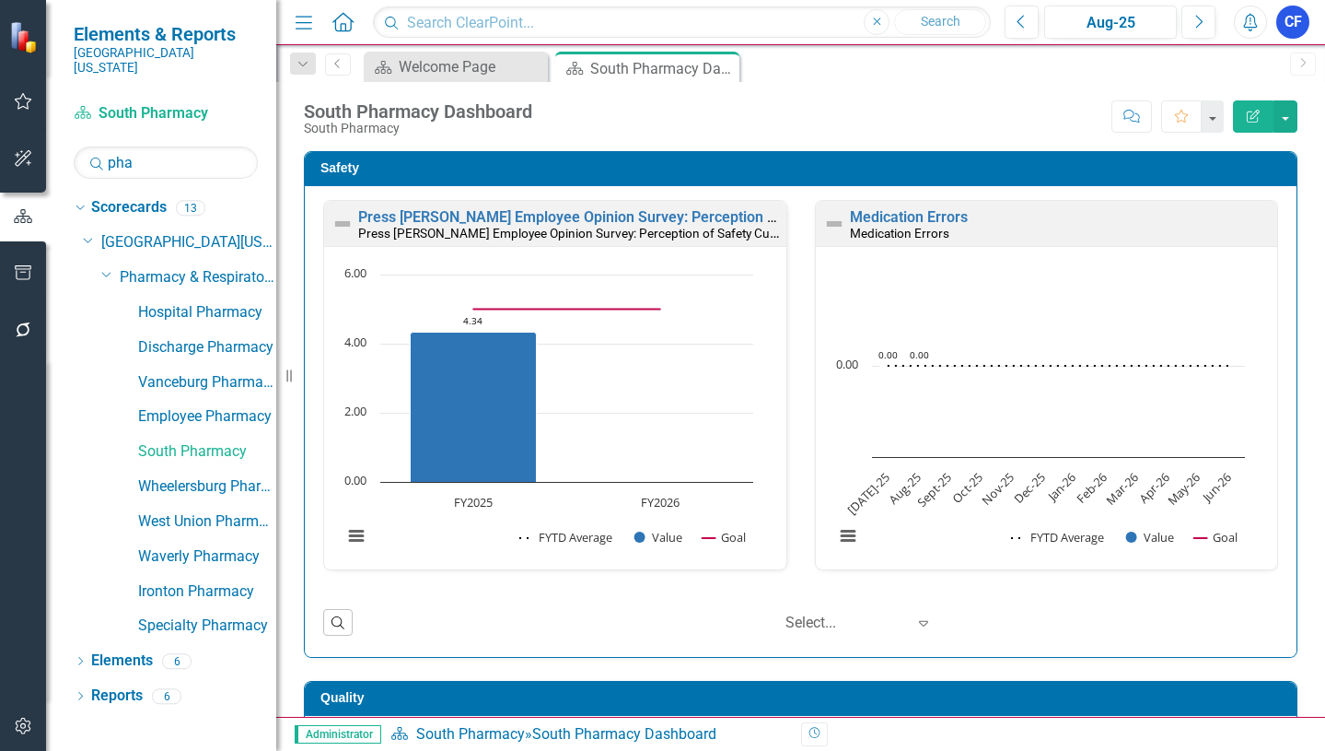 Image resolution: width=1325 pixels, height=751 pixels. I want to click on g: Value, series 2 of 3. Bar series with 2 bars., so click(536, 379).